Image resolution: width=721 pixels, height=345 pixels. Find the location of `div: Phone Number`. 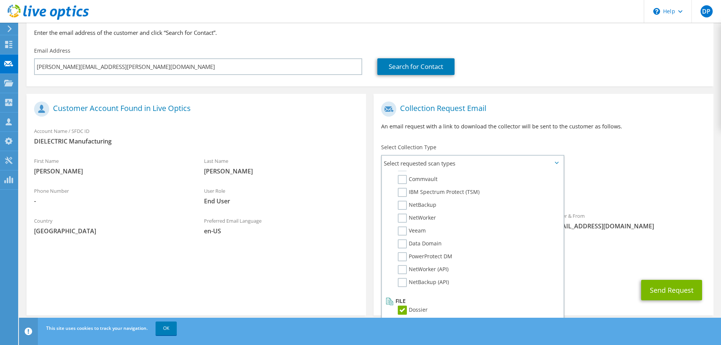

div: Phone Number is located at coordinates (111, 196).